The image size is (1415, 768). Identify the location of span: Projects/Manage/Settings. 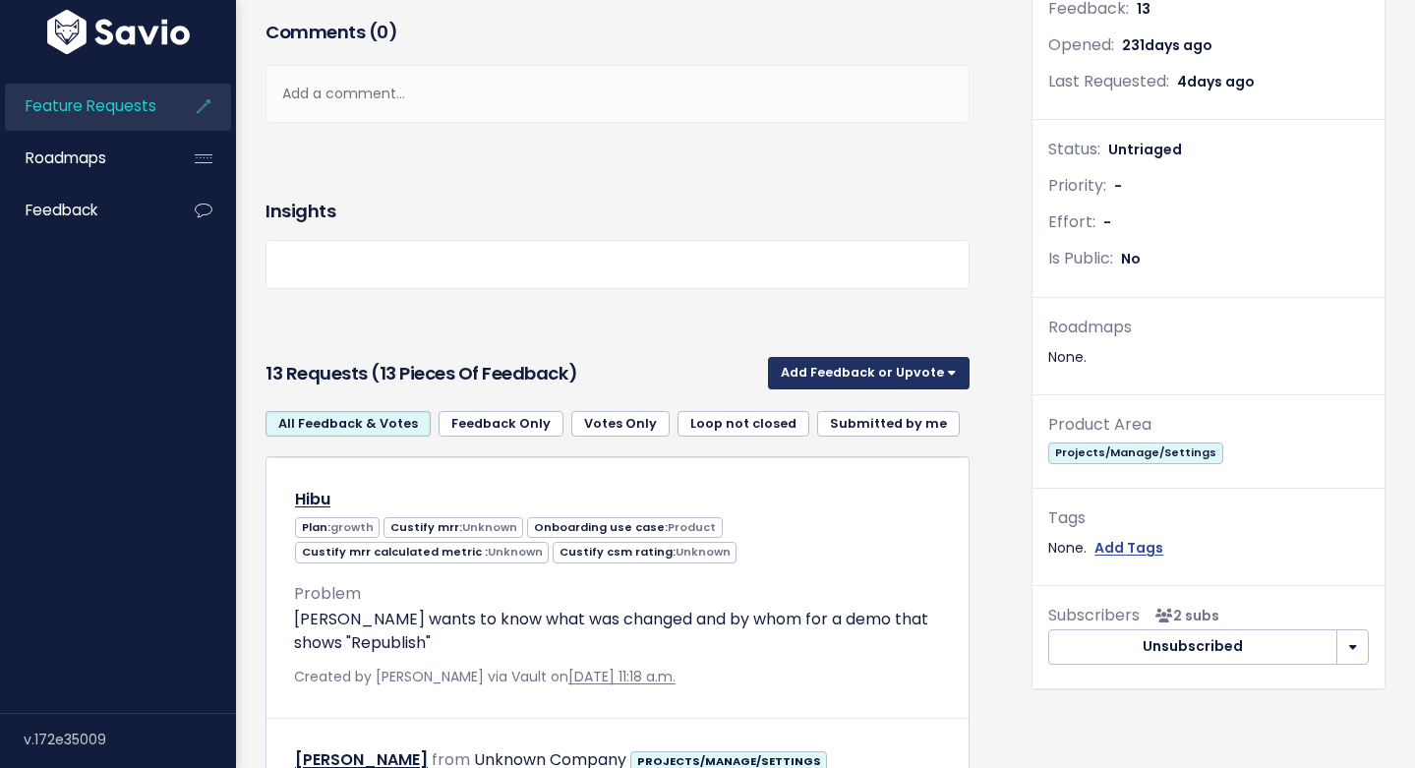
(1134, 452).